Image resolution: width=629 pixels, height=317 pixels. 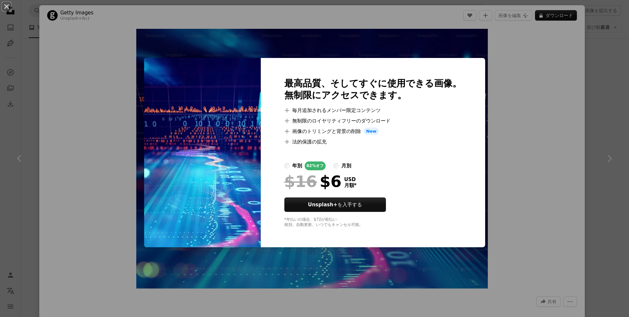 What do you see at coordinates (202, 153) in the screenshot?
I see `img: premium_photo-1661963874418-df1110ee39c1` at bounding box center [202, 153].